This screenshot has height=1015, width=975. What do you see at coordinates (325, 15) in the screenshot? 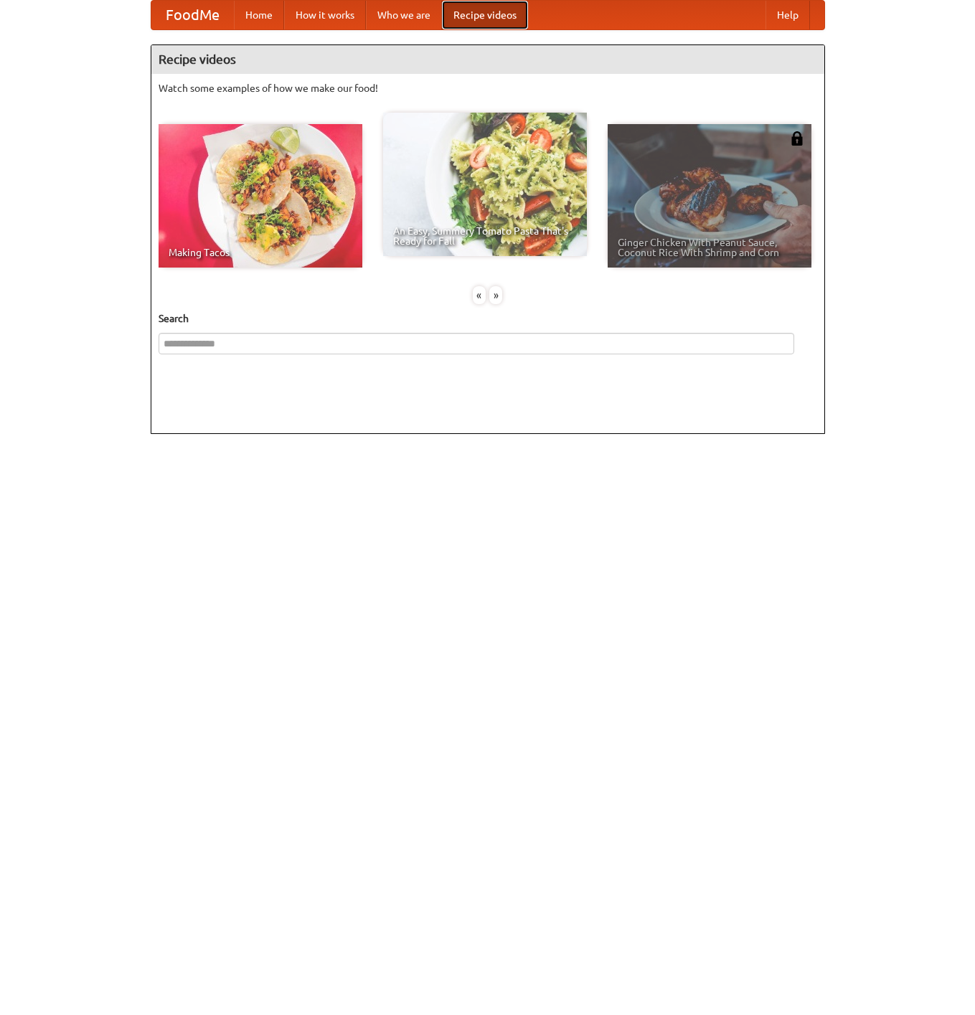
I see `a: How it works` at bounding box center [325, 15].